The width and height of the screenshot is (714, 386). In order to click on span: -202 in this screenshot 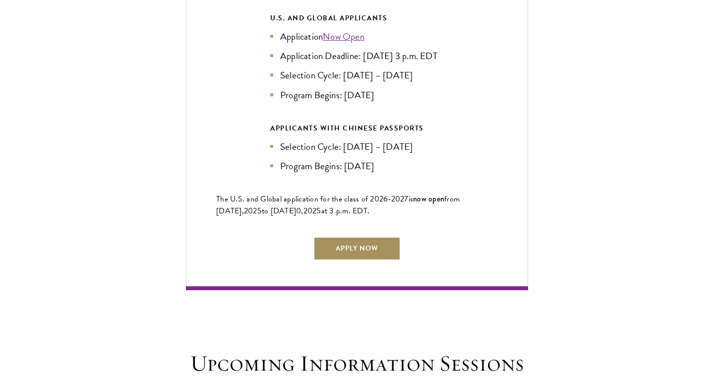, I will do `click(396, 199)`.